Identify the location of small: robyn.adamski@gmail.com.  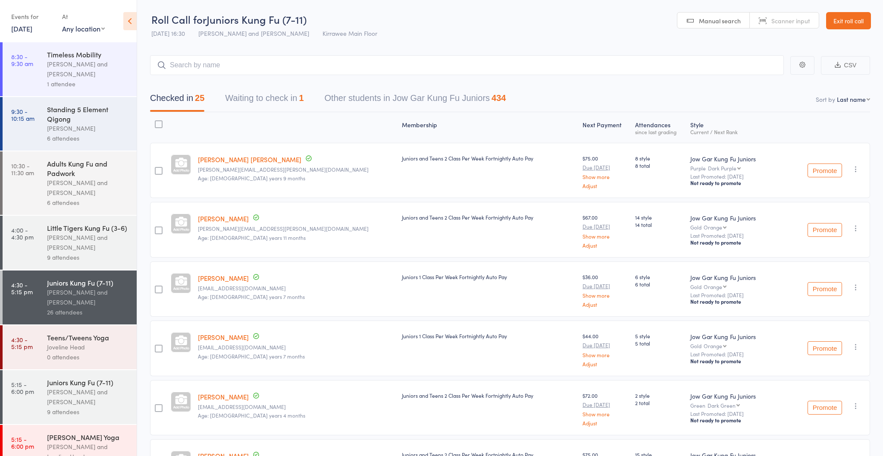
(296, 169).